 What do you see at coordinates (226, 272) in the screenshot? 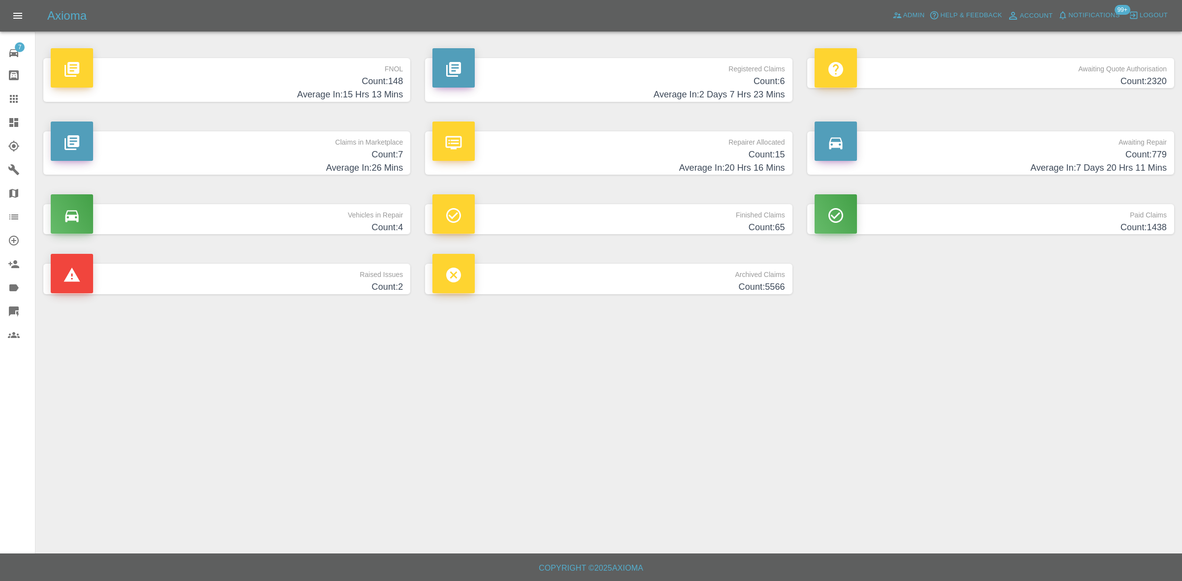
I see `p: Raised Issues` at bounding box center [226, 272].